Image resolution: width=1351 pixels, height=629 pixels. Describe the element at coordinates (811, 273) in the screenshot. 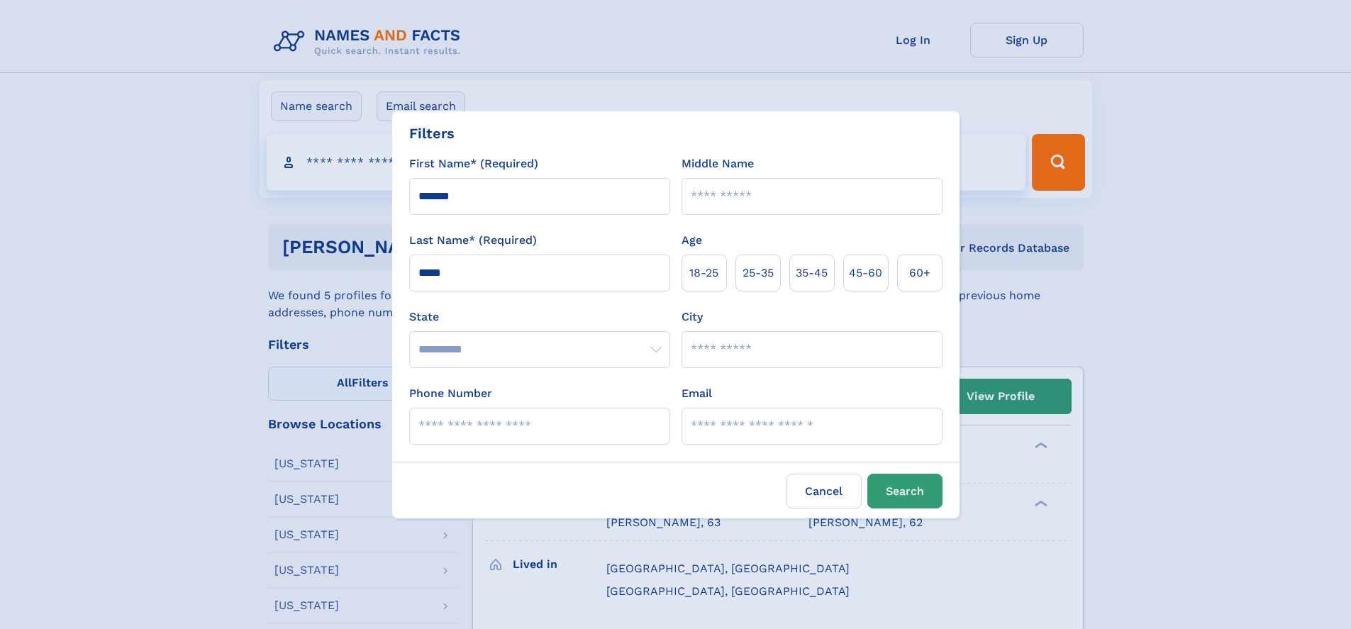

I see `span: 35‑45` at that location.